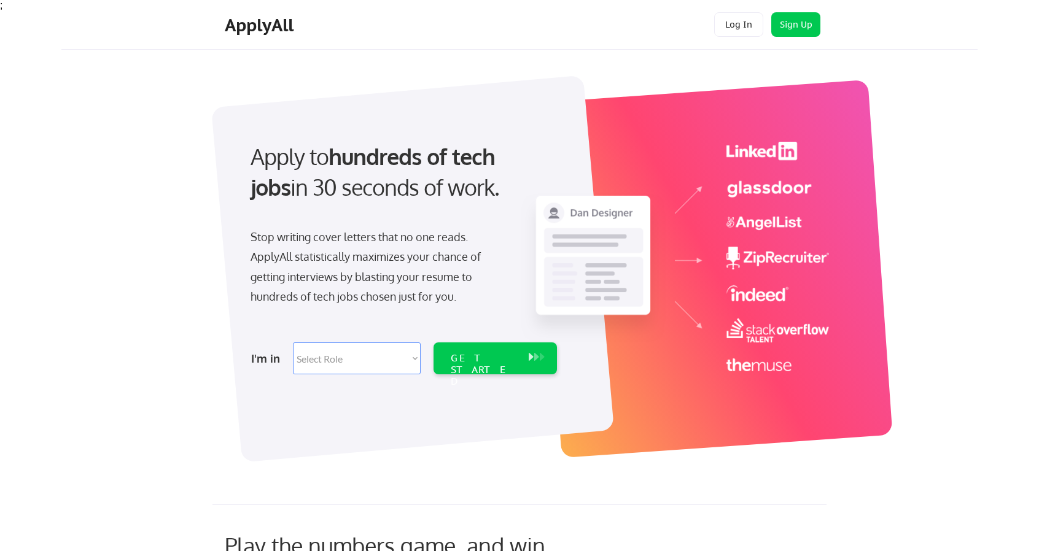 This screenshot has height=551, width=1039. Describe the element at coordinates (375, 171) in the screenshot. I see `strong: hundreds of tech jobs` at that location.